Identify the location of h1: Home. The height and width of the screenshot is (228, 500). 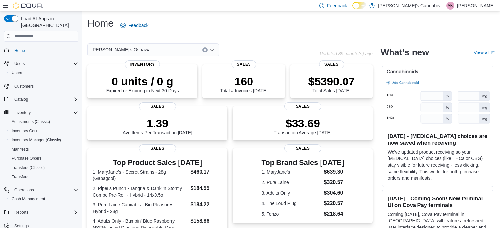
(101, 23).